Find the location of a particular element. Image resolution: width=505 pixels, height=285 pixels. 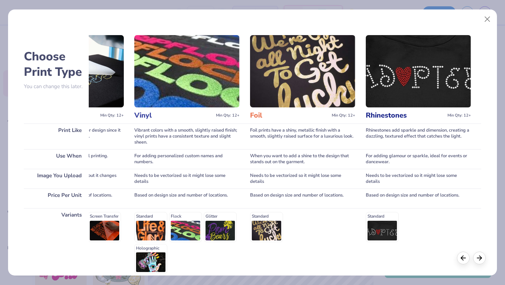

h3: Rhinestones is located at coordinates (405, 115).